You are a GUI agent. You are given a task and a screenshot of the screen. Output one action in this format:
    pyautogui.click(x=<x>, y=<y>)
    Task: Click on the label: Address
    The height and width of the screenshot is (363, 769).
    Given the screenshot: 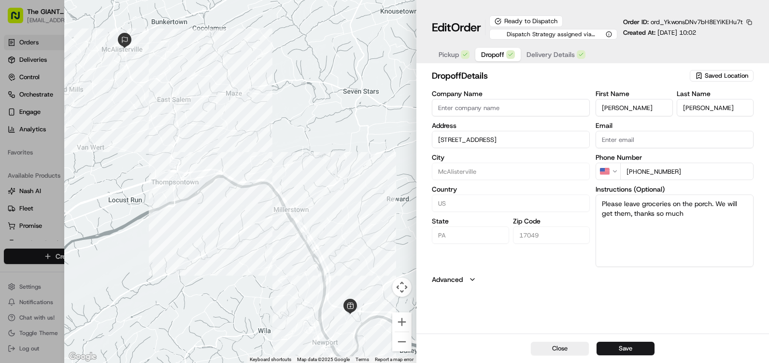 What is the action you would take?
    pyautogui.click(x=511, y=126)
    